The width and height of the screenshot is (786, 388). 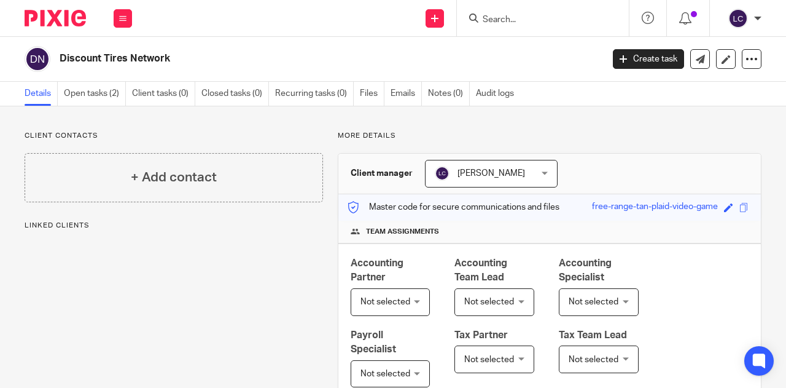 I want to click on p: More details, so click(x=550, y=136).